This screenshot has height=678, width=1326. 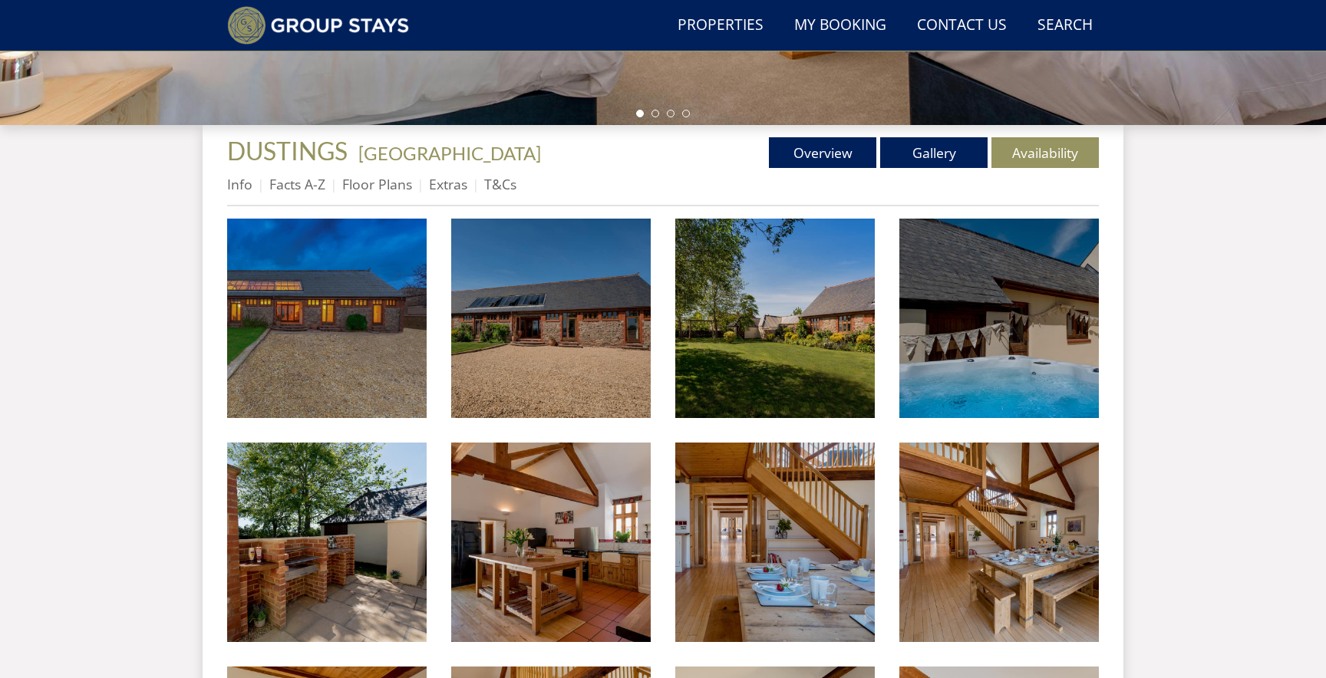 What do you see at coordinates (500, 184) in the screenshot?
I see `a: T&Cs` at bounding box center [500, 184].